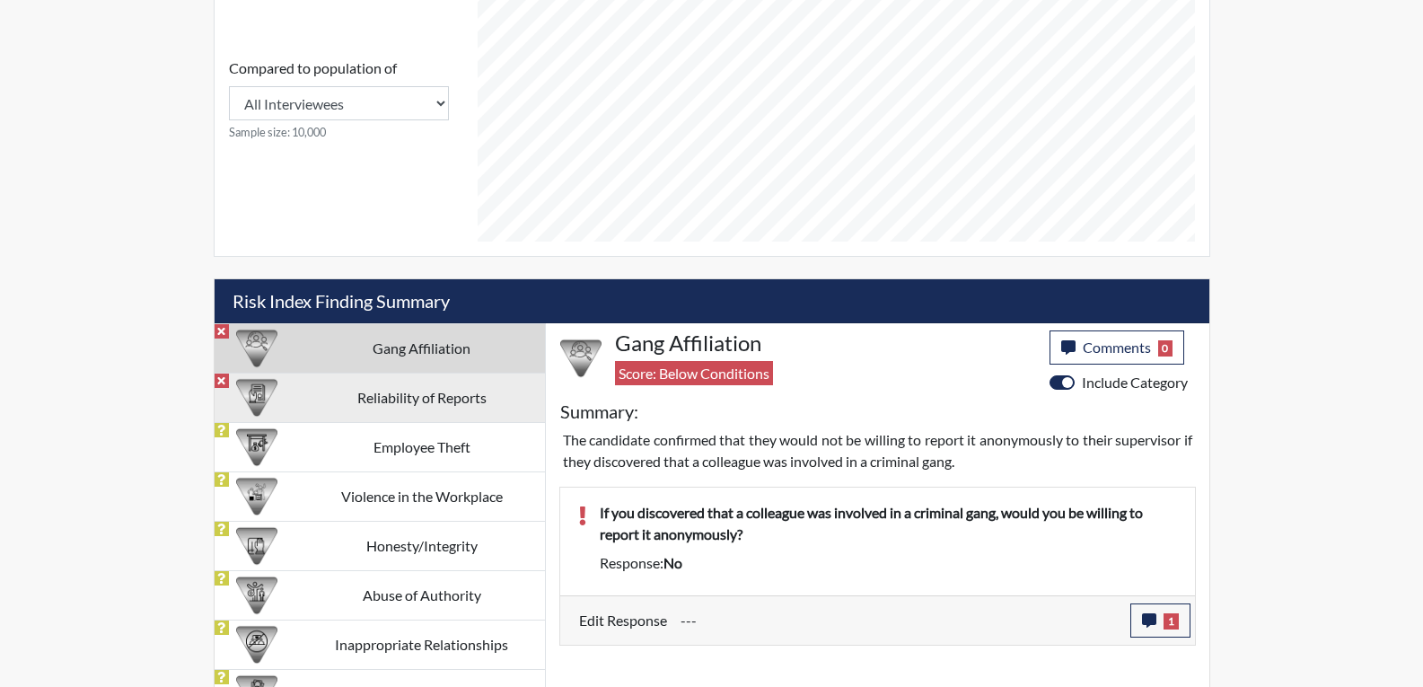  I want to click on img: CATEGORY%20ICON-20.4a32fe39.png, so click(257, 398).